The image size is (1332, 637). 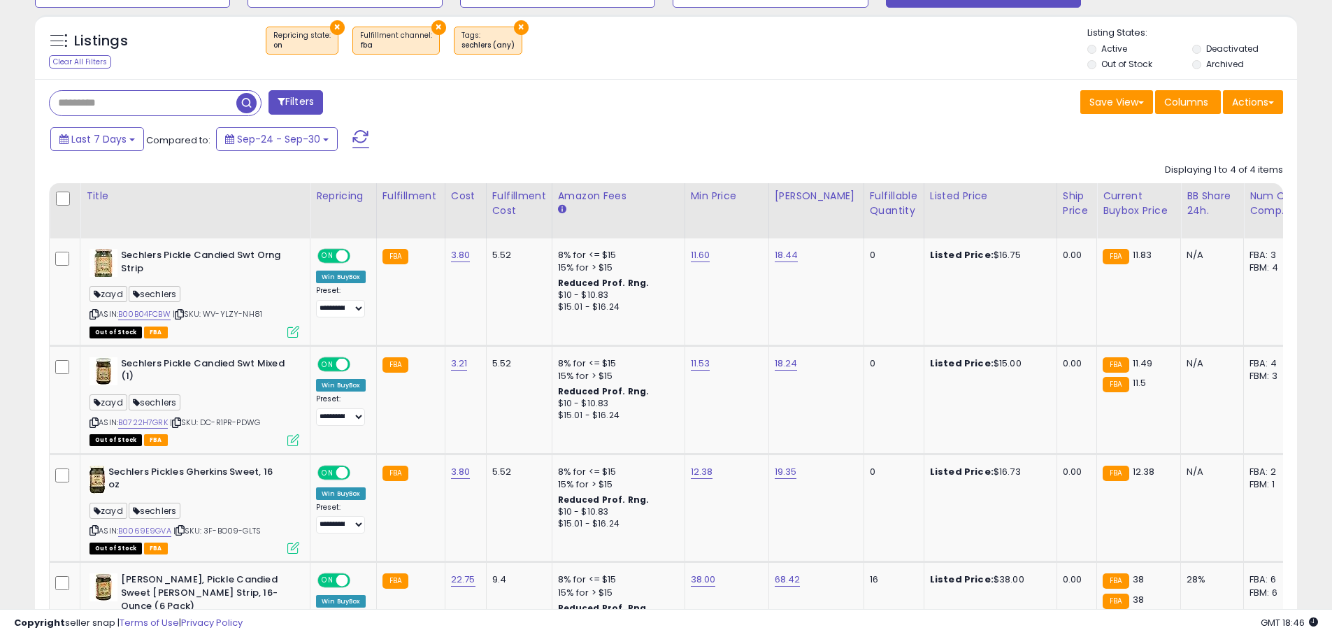 What do you see at coordinates (466, 196) in the screenshot?
I see `div: Cost` at bounding box center [466, 196].